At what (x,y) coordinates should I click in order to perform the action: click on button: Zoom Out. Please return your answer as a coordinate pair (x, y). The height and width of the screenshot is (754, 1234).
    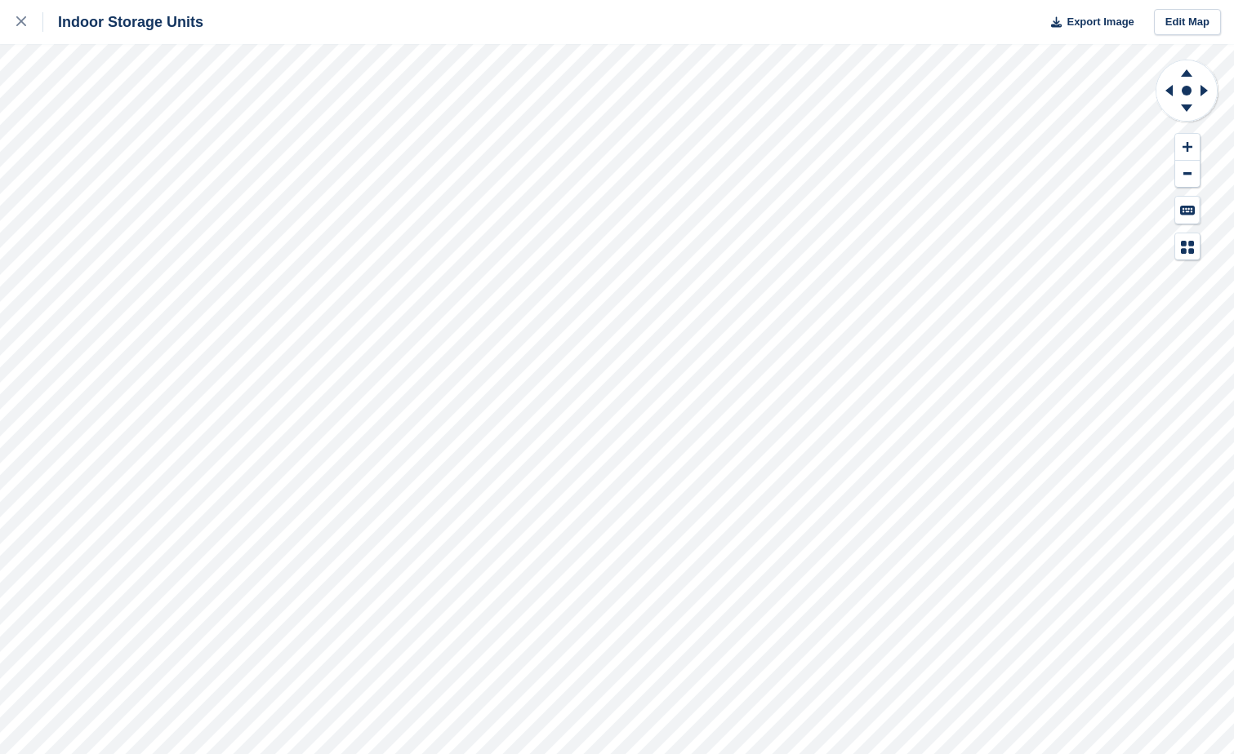
    Looking at the image, I should click on (1187, 174).